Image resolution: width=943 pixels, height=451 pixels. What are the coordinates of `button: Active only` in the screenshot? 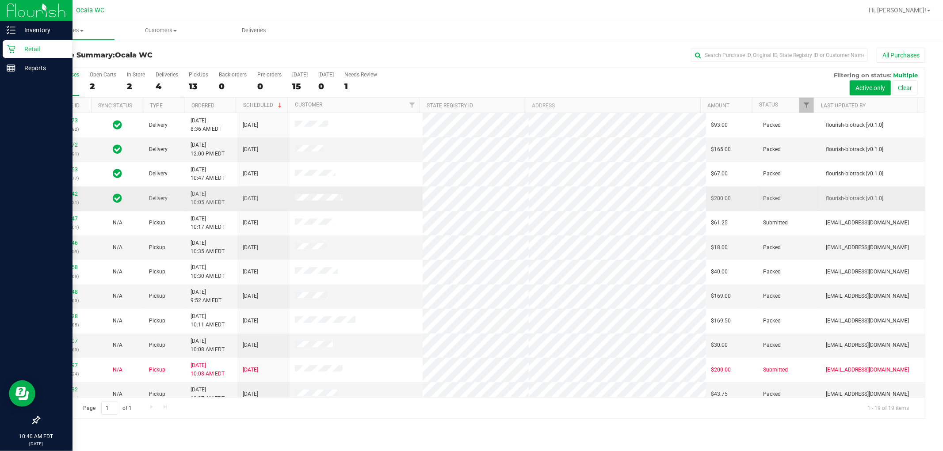 It's located at (870, 88).